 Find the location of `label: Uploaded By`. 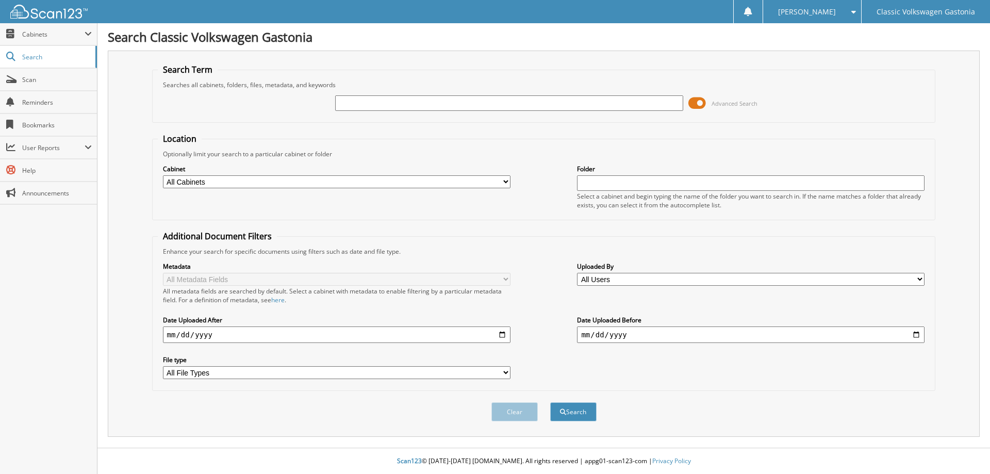

label: Uploaded By is located at coordinates (751, 266).